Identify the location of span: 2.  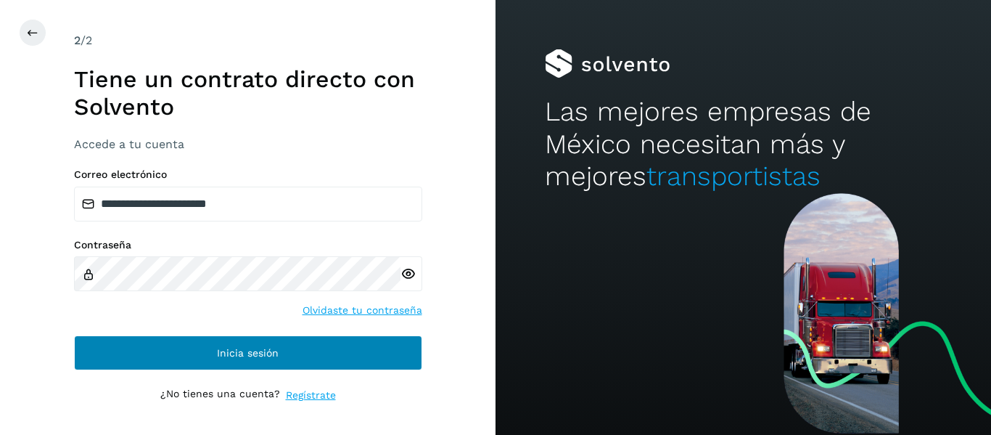
(77, 40).